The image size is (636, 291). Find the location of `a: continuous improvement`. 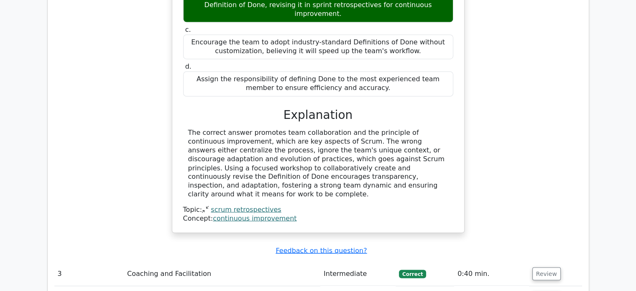

a: continuous improvement is located at coordinates (255, 217).